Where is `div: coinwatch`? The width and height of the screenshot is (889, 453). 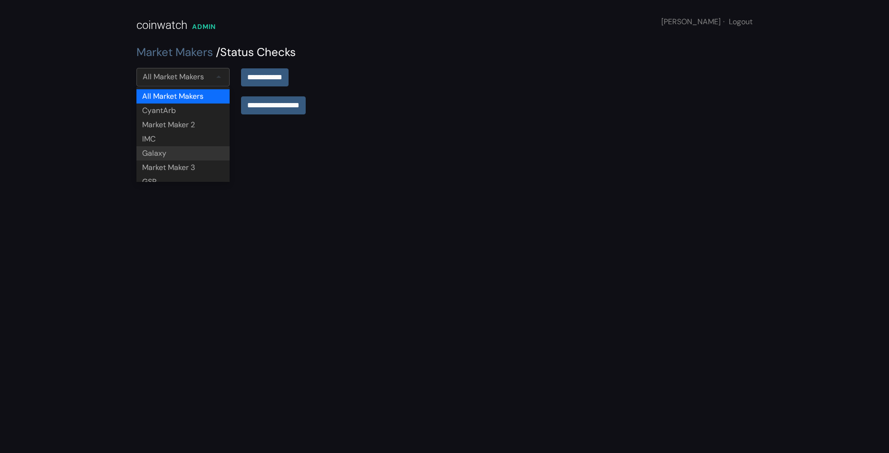
div: coinwatch is located at coordinates (162, 25).